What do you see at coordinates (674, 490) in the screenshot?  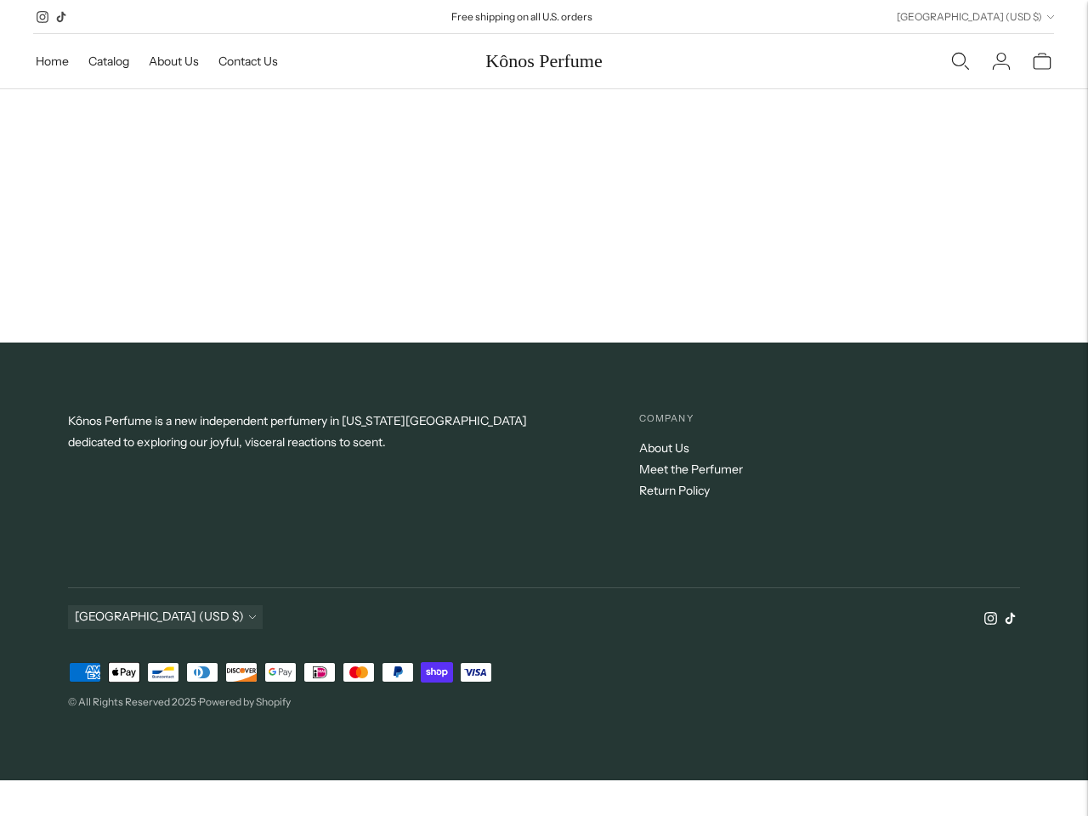 I see `a: Return Policy` at bounding box center [674, 490].